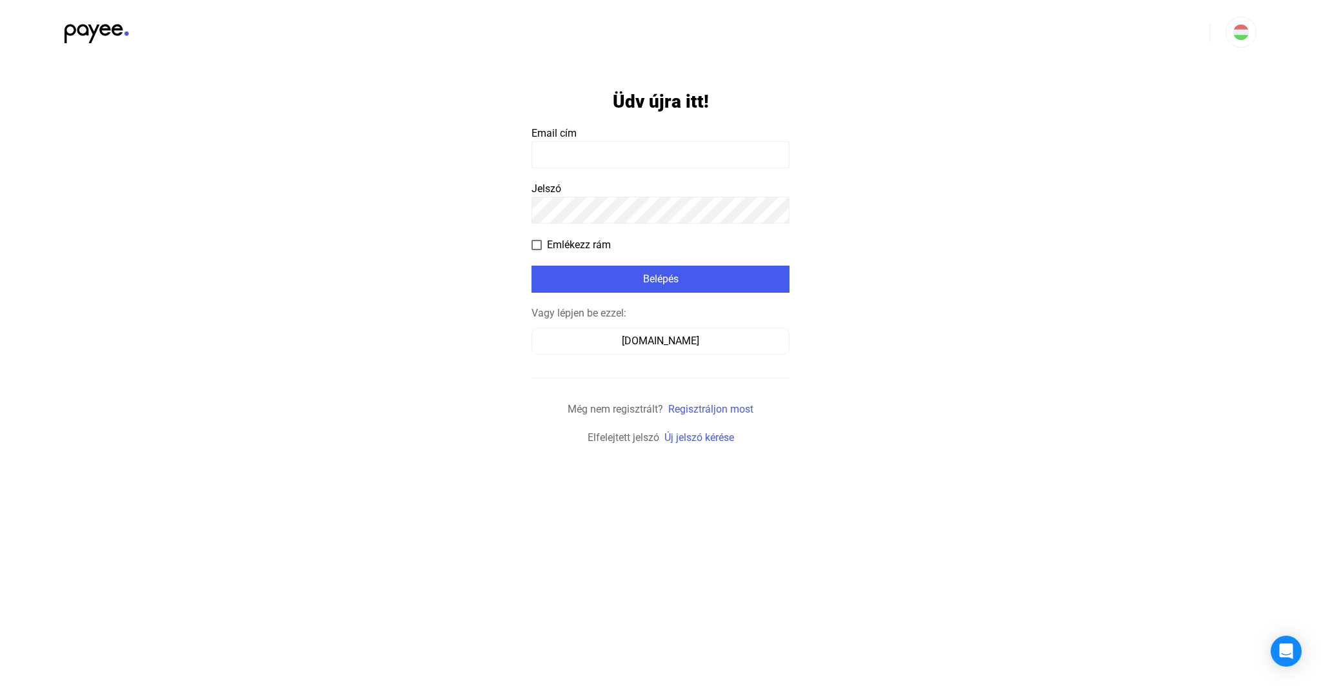 Image resolution: width=1321 pixels, height=686 pixels. Describe the element at coordinates (660, 279) in the screenshot. I see `div: Belépés` at that location.